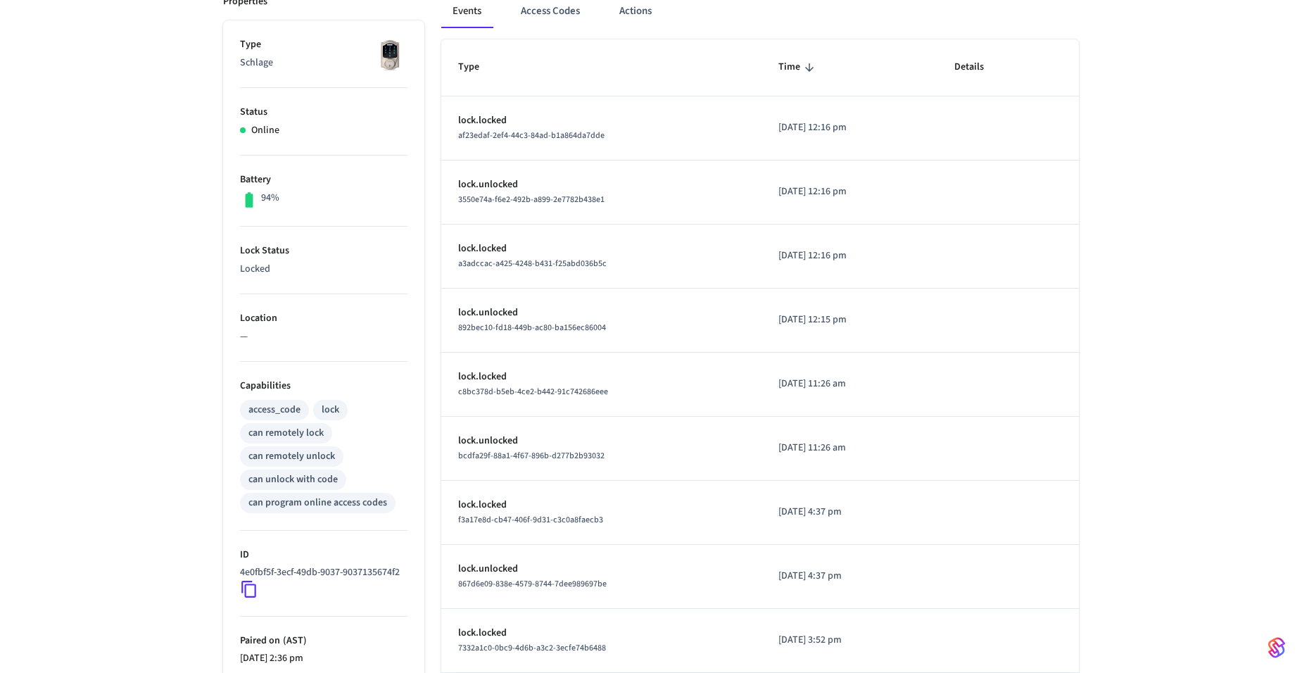  I want to click on p: Paired on, so click(324, 640).